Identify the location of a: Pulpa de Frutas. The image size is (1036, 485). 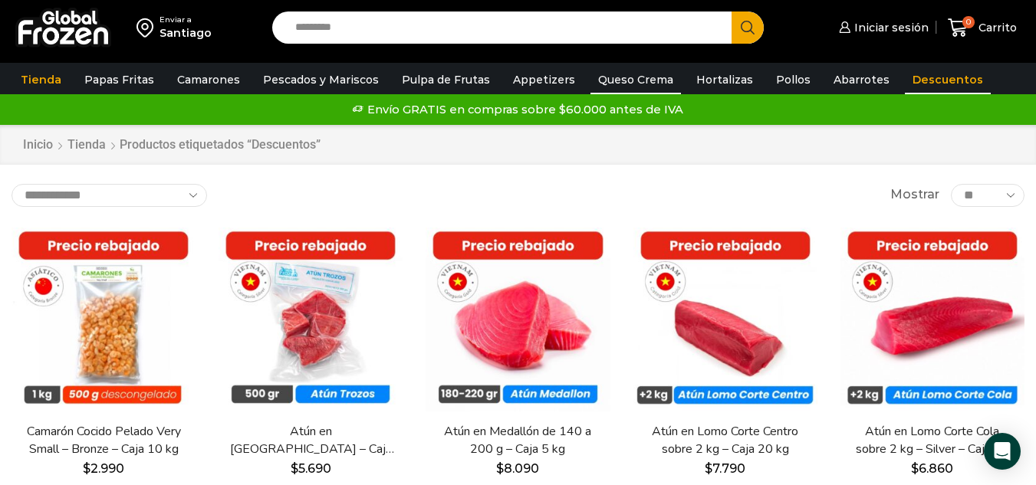
(445, 80).